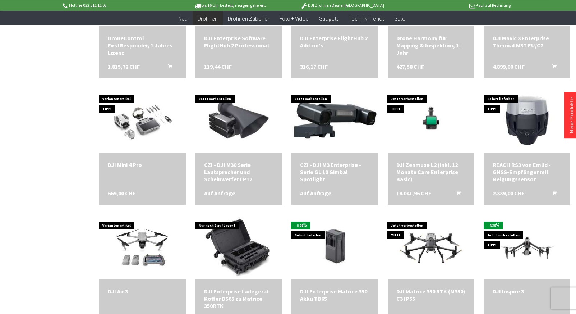 The height and width of the screenshot is (314, 576). Describe the element at coordinates (366, 18) in the screenshot. I see `span: Technik-Trends` at that location.